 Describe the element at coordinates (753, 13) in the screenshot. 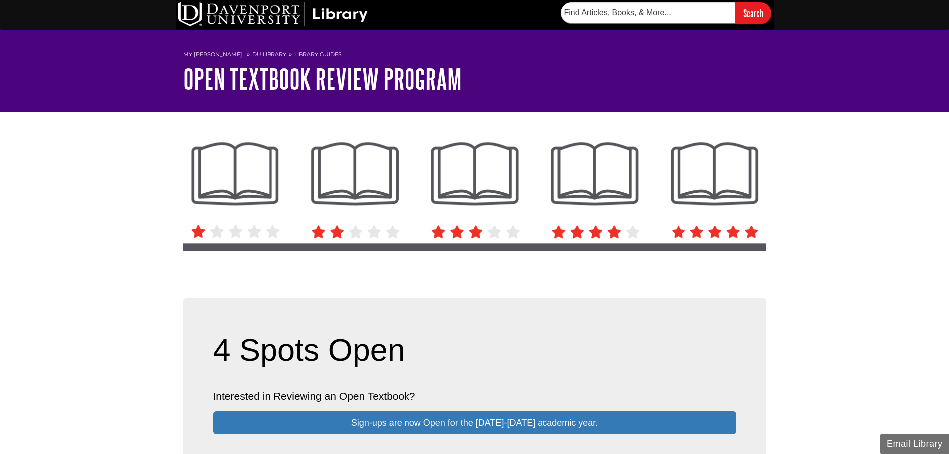

I see `input: Search` at that location.